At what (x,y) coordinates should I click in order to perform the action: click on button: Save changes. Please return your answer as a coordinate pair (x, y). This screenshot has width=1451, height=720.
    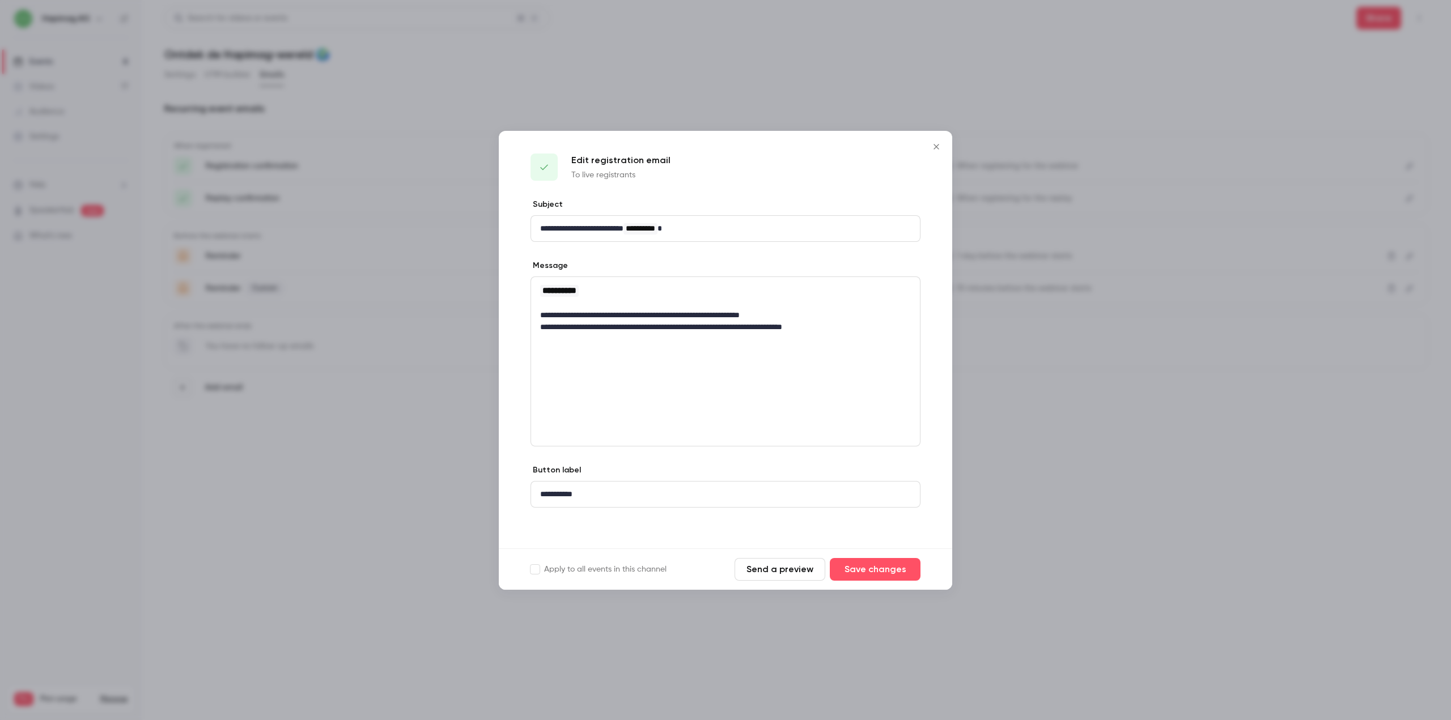
    Looking at the image, I should click on (875, 569).